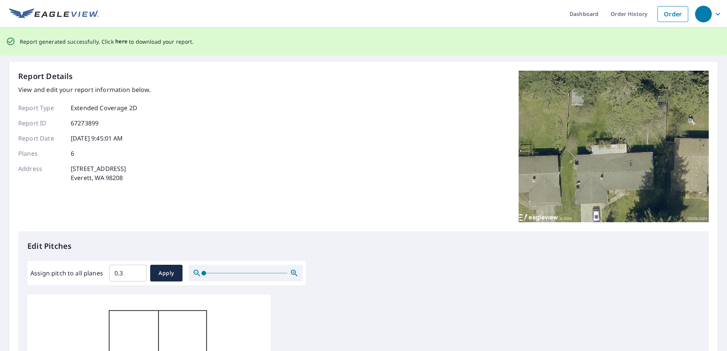  What do you see at coordinates (41, 108) in the screenshot?
I see `p: Report Type` at bounding box center [41, 108].